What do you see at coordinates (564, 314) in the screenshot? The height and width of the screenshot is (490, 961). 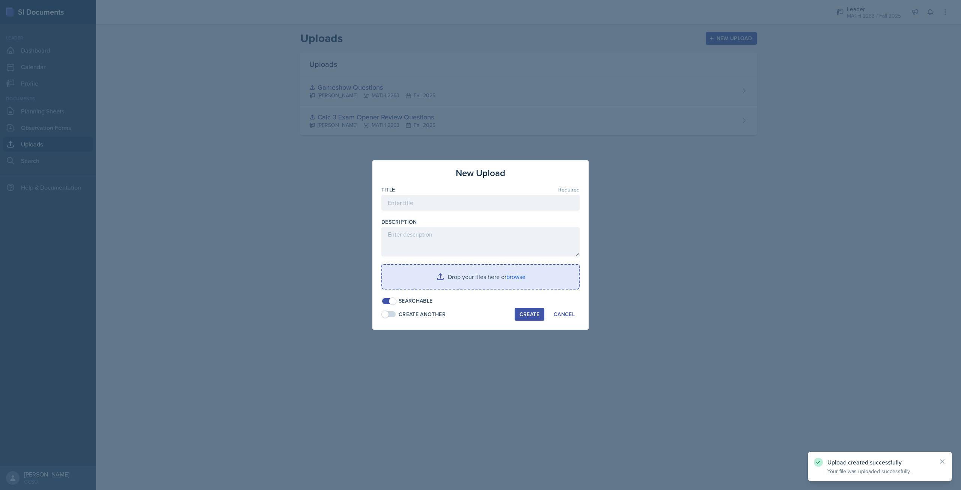 I see `button: Cancel` at bounding box center [564, 314].